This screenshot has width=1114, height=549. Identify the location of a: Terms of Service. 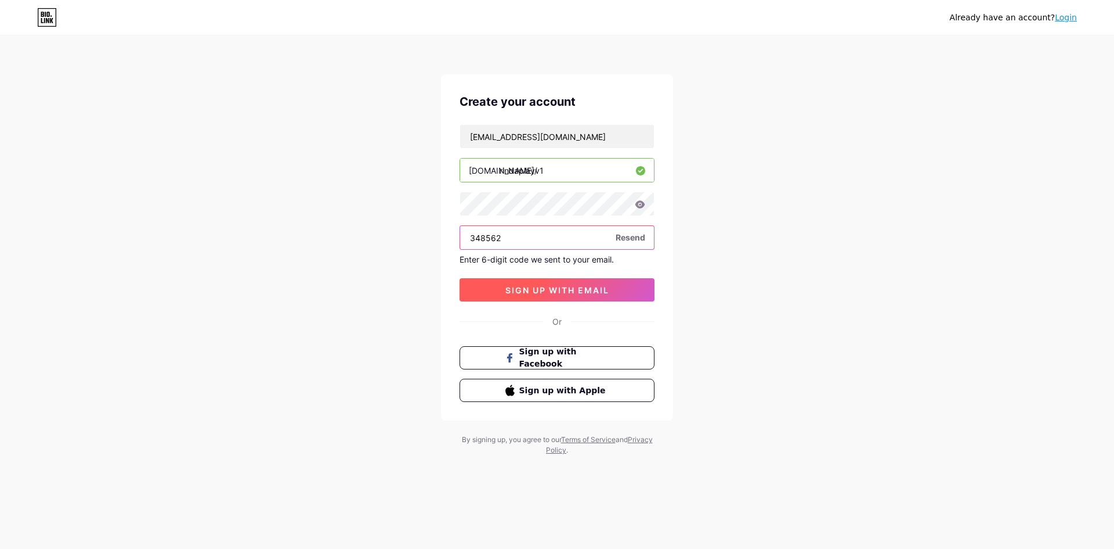
(589, 439).